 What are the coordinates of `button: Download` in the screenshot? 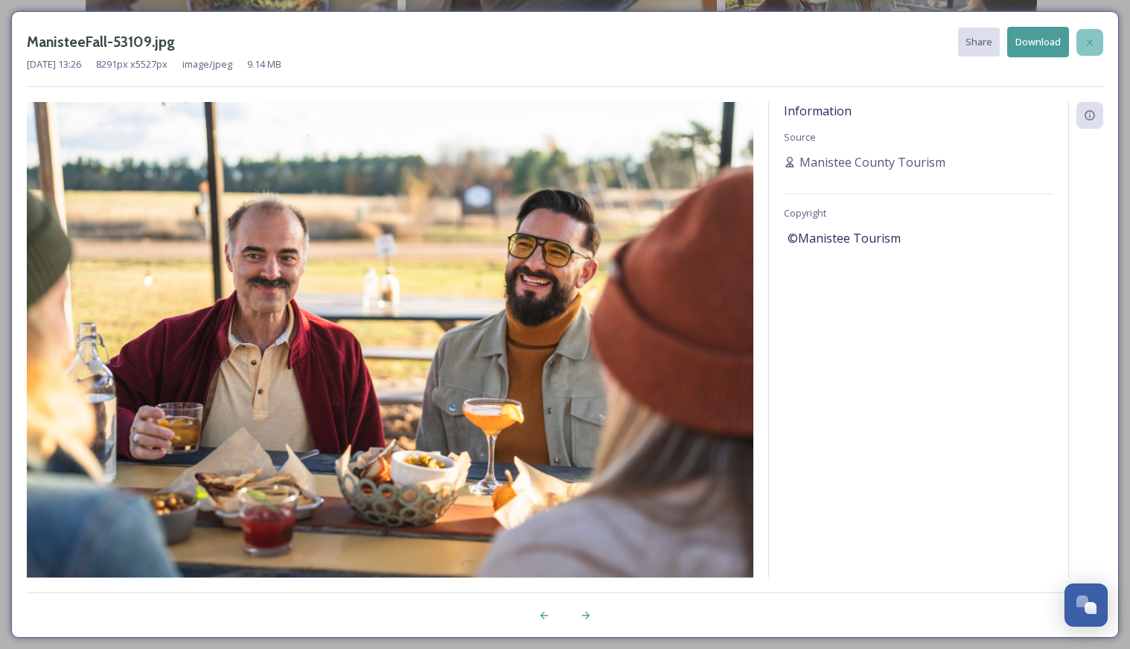 It's located at (1038, 42).